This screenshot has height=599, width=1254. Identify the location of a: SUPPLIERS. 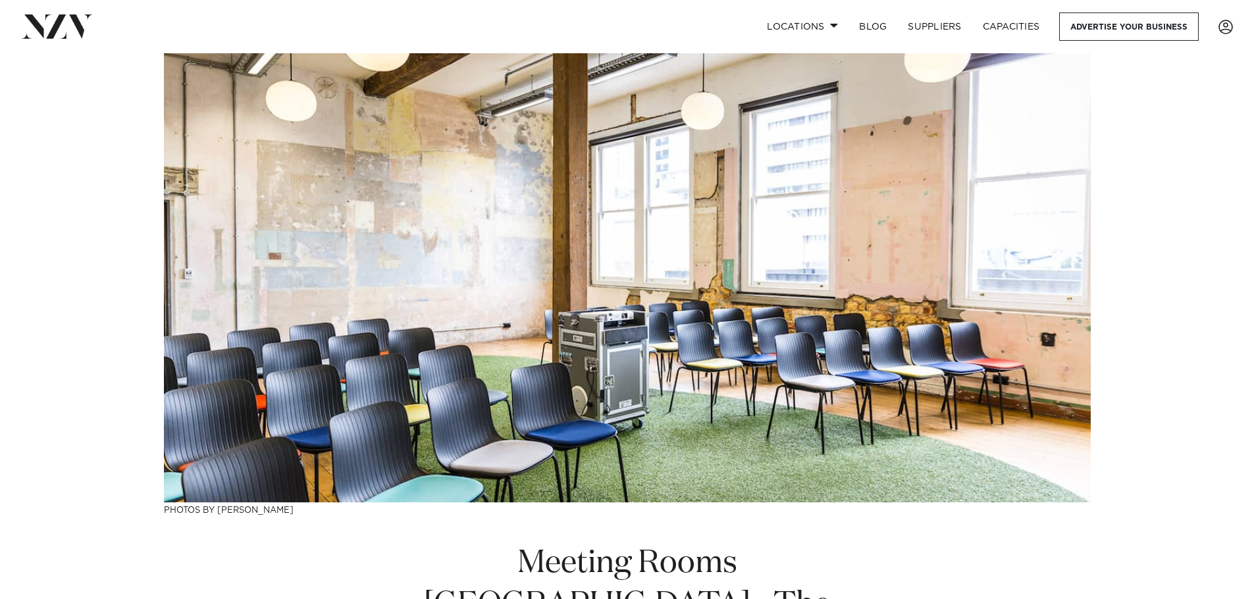
(934, 26).